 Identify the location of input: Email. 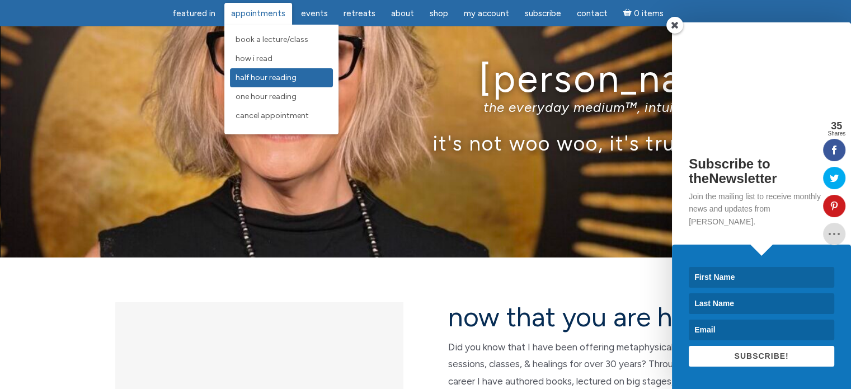
(761, 329).